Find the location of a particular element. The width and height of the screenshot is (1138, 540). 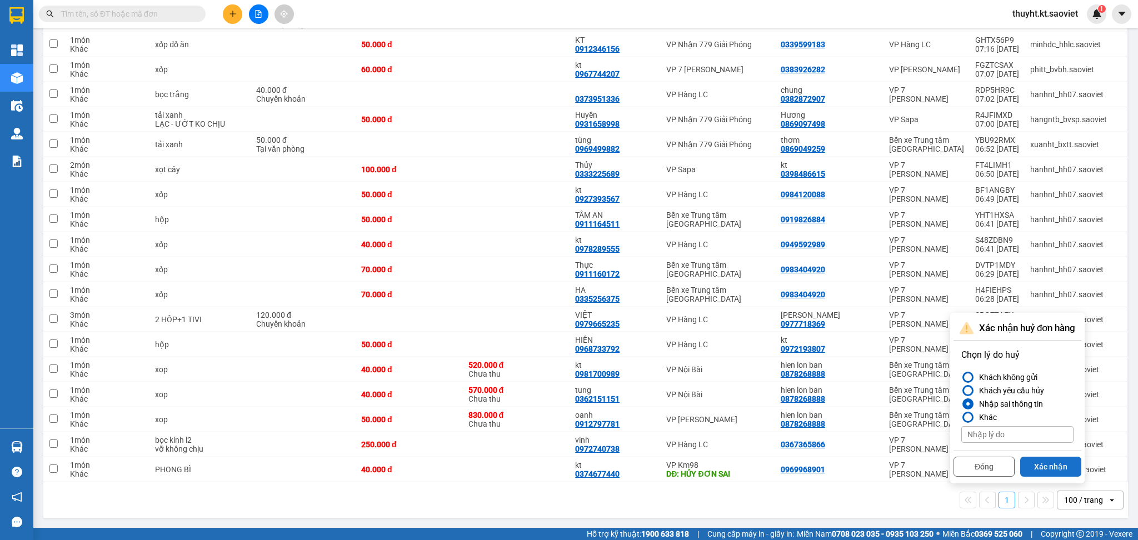

div: S48ZDBN9 is located at coordinates (997, 240).